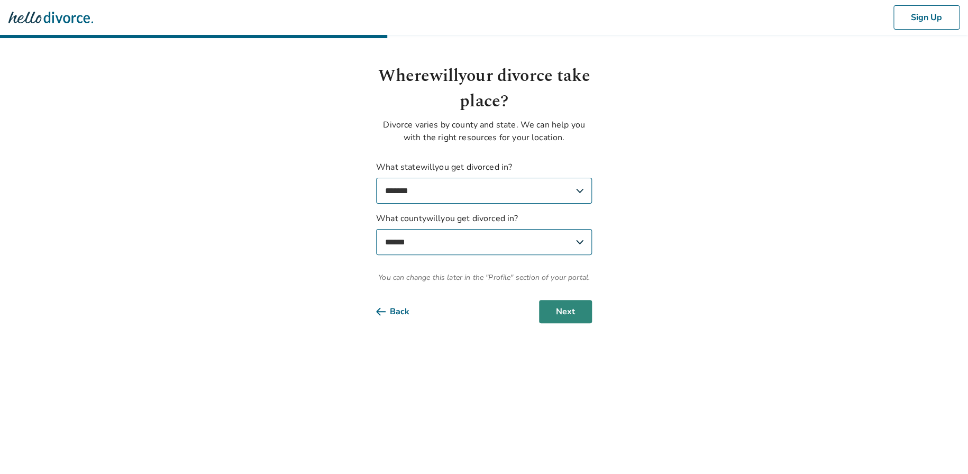 The width and height of the screenshot is (968, 474). I want to click on img: Hello Divorce Logo, so click(51, 17).